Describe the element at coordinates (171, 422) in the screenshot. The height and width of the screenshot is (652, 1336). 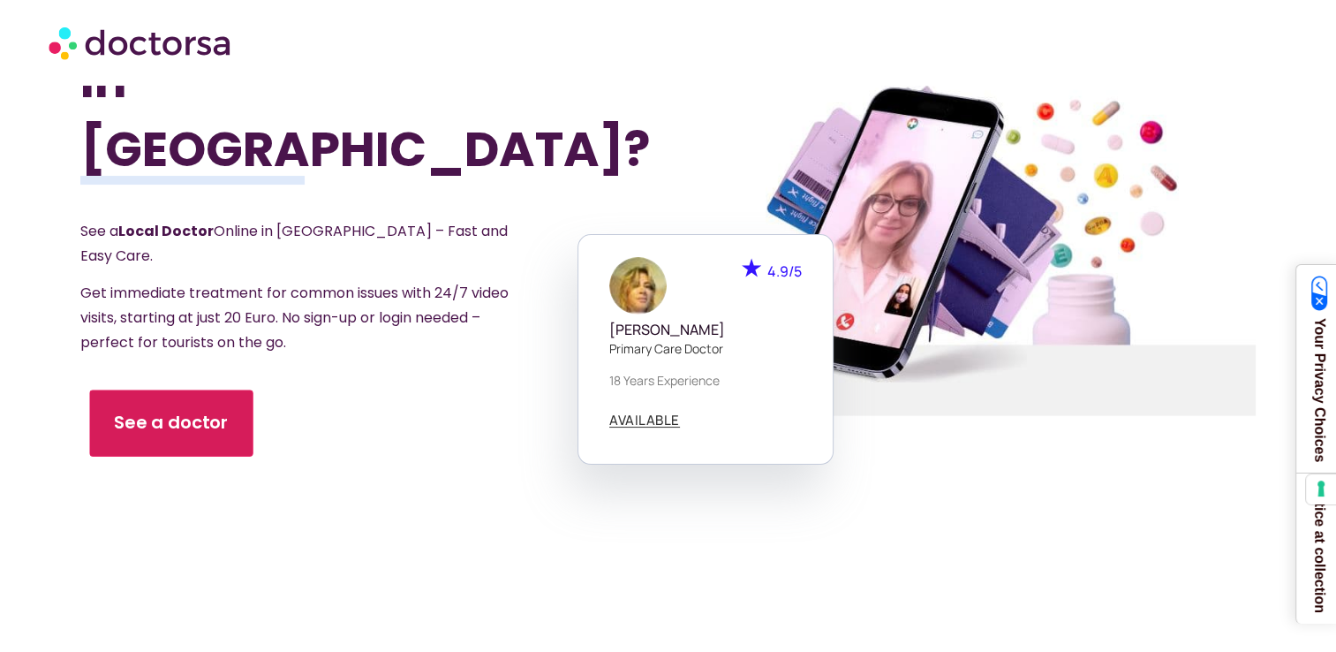
I see `span: See a doctor` at that location.